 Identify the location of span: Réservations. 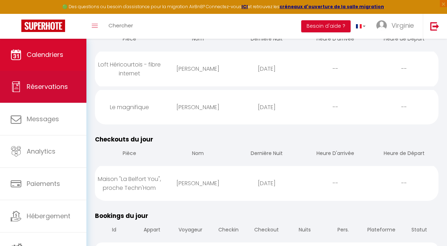
(47, 86).